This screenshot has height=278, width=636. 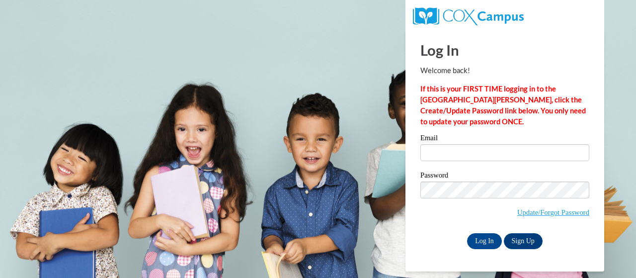 I want to click on h1: Log In, so click(x=505, y=50).